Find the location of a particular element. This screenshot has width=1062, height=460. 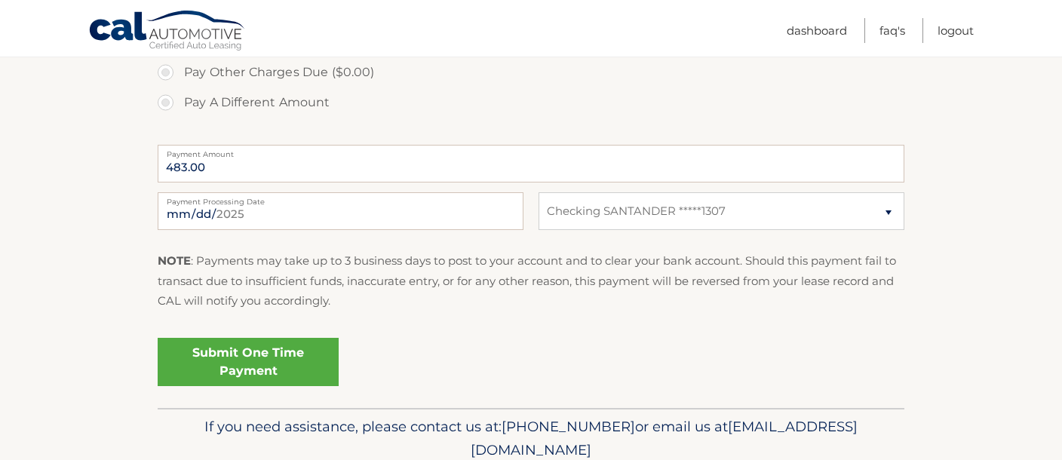

input: Payment Amount is located at coordinates (531, 164).